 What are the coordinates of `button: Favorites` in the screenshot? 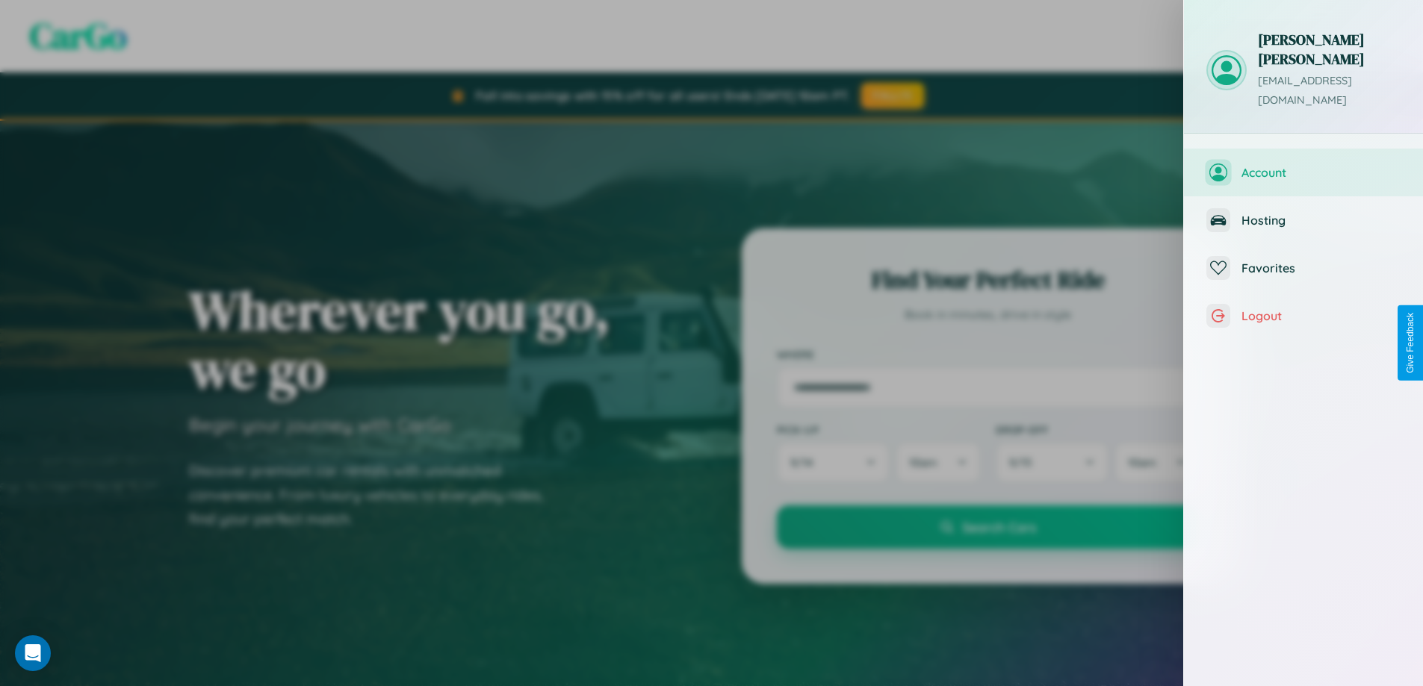 It's located at (1303, 268).